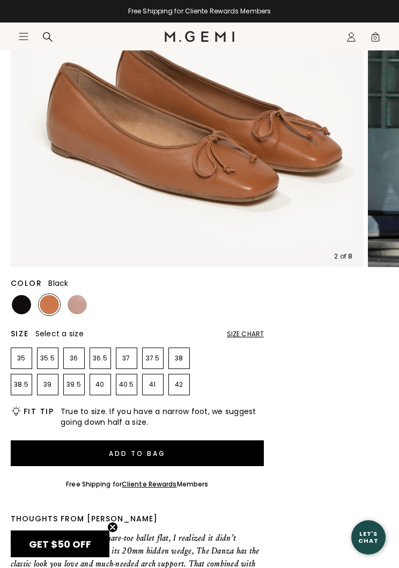  I want to click on div: Size Chart, so click(245, 334).